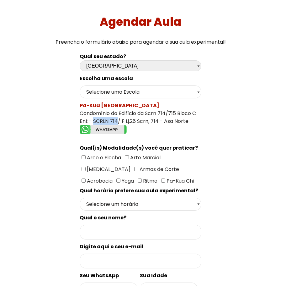 This screenshot has height=286, width=281. I want to click on input: Acrobacia, so click(84, 180).